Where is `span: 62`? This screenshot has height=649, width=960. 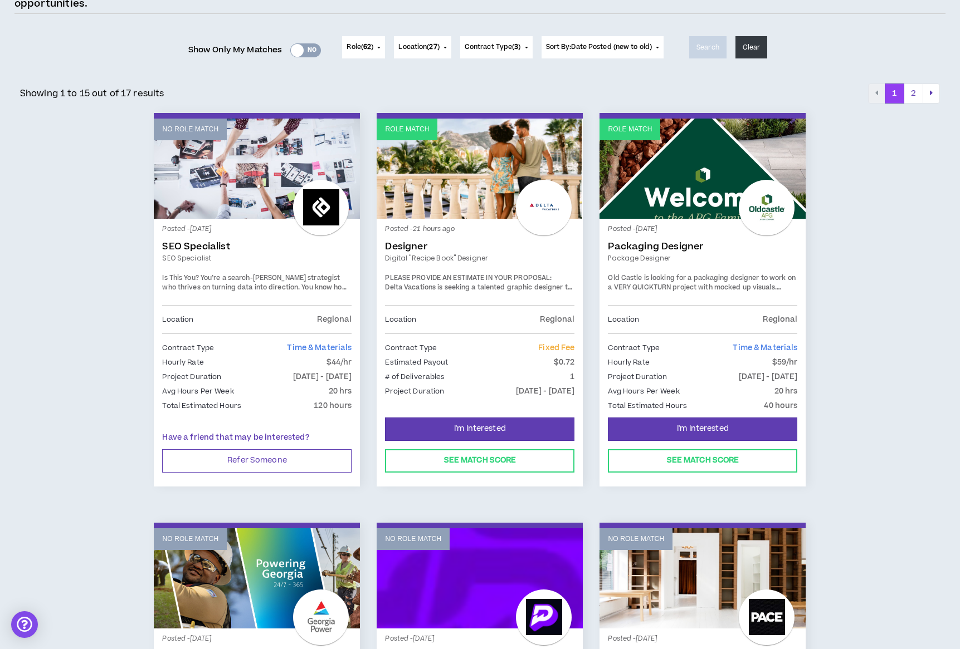 span: 62 is located at coordinates (367, 47).